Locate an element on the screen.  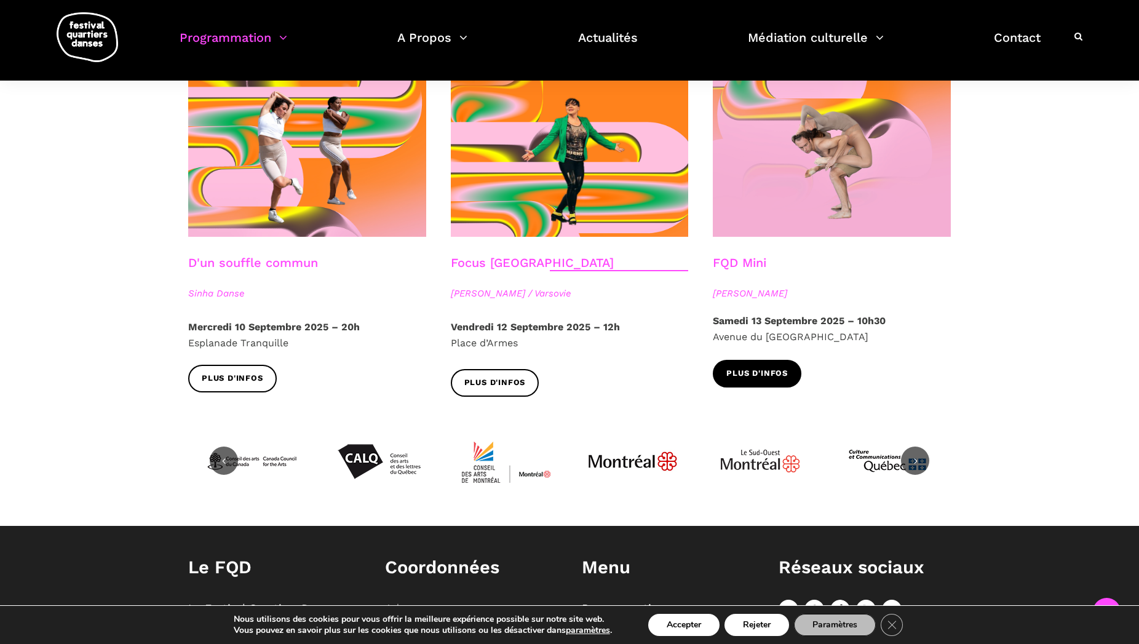
img: Logo_Mtl_Le_Sud-Ouest.svg_ is located at coordinates (760, 461).